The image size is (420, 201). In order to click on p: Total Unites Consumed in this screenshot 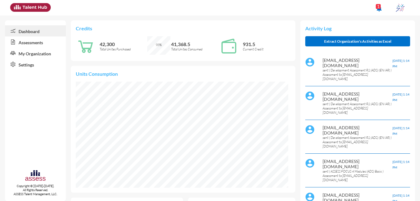, I will do `click(195, 49)`.